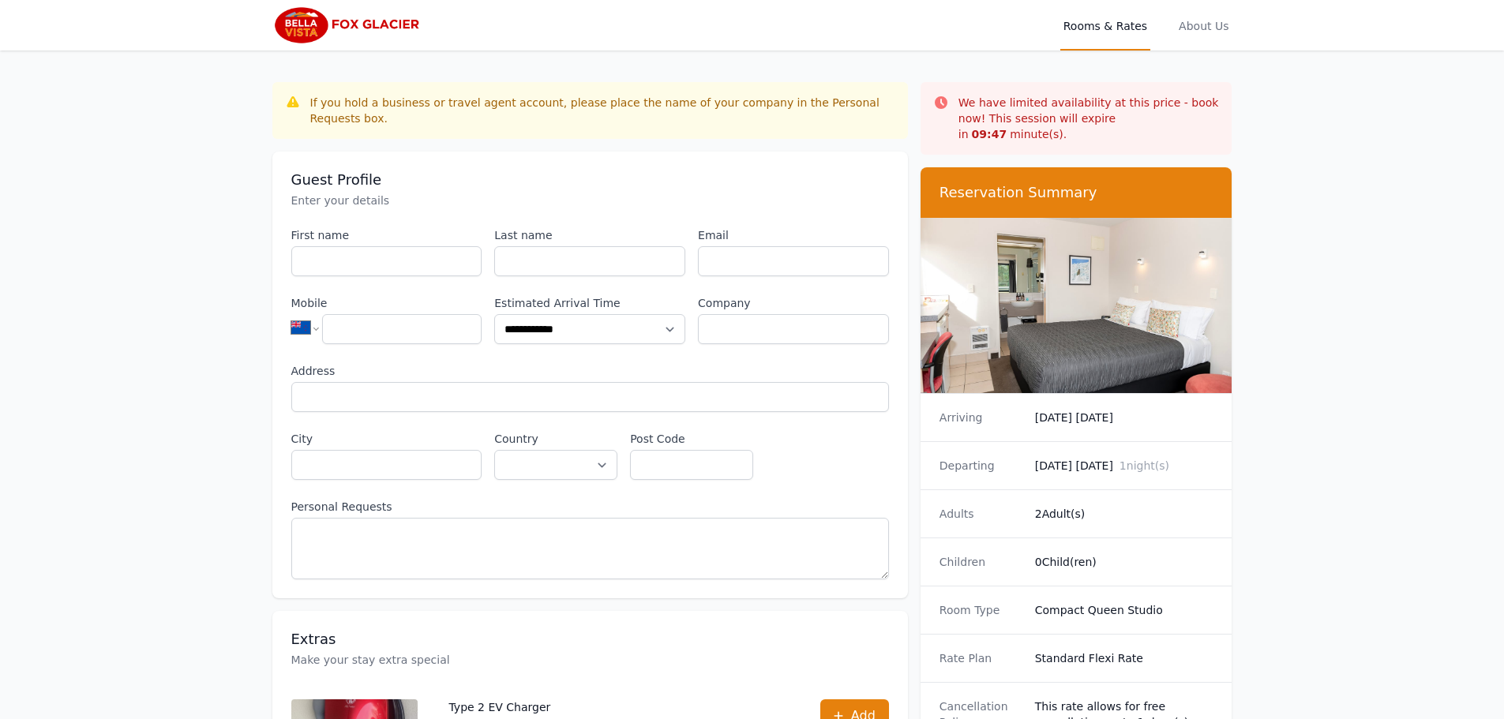 This screenshot has width=1504, height=719. I want to click on dt: Room Type, so click(981, 610).